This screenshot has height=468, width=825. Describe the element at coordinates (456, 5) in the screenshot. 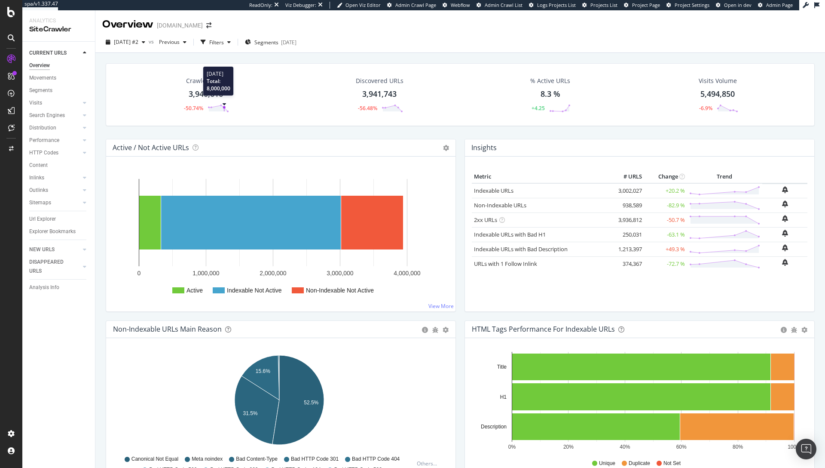

I see `a: Webflow` at that location.